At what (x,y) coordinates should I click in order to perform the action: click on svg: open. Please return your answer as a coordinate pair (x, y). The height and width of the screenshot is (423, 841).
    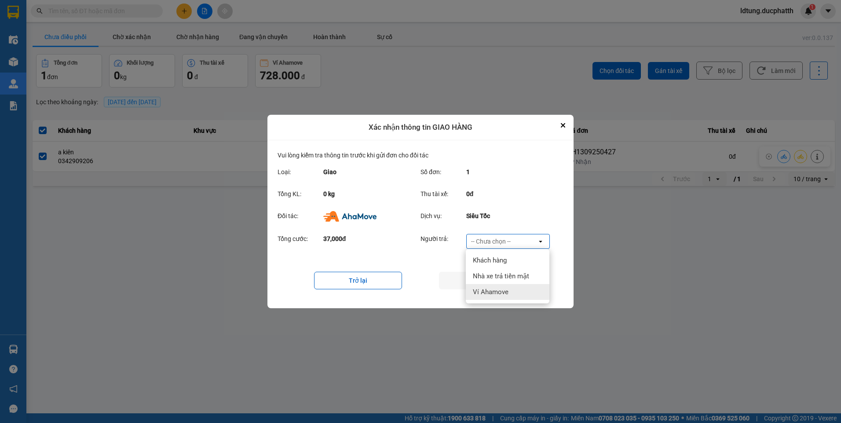
    Looking at the image, I should click on (540, 241).